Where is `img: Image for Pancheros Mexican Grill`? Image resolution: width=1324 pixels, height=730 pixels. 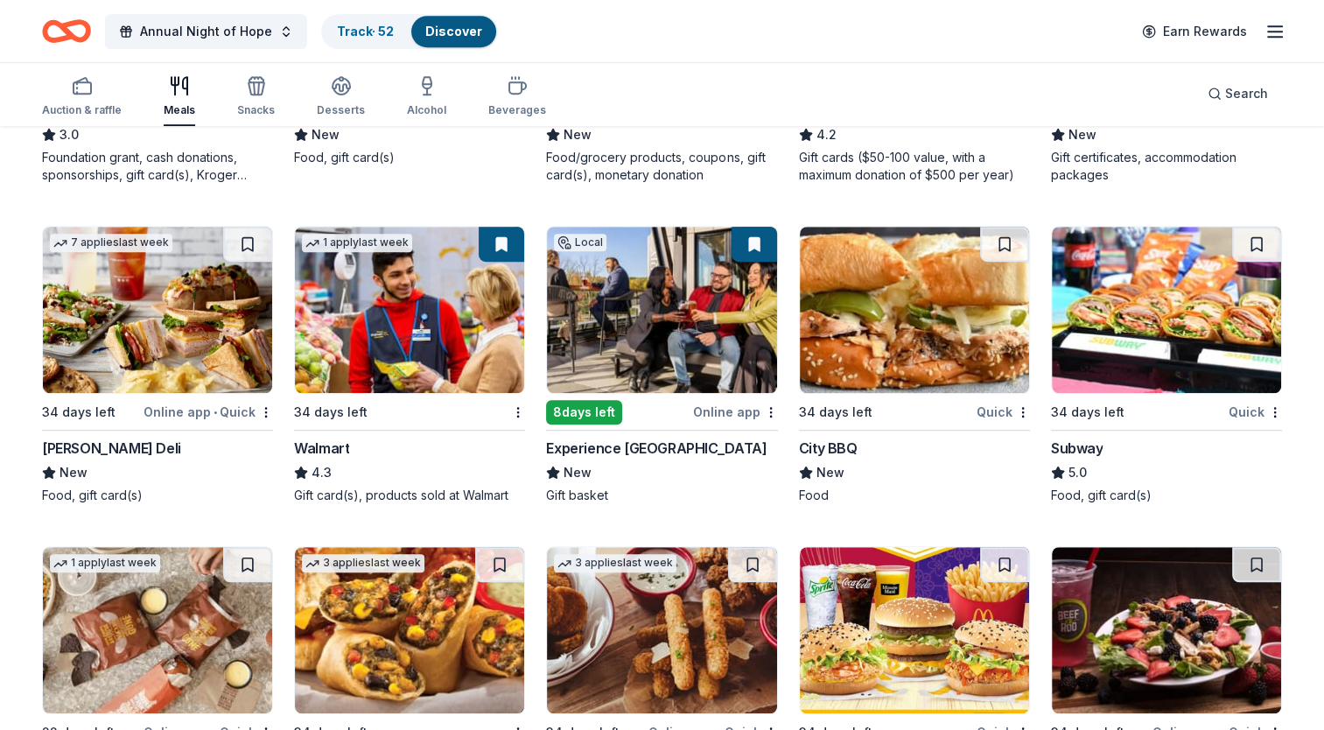 img: Image for Pancheros Mexican Grill is located at coordinates (158, 630).